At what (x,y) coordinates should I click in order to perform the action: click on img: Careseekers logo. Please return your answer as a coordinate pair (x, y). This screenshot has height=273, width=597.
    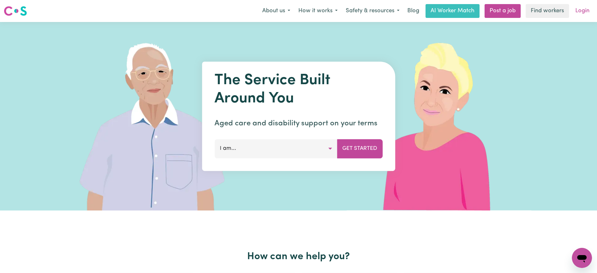
    Looking at the image, I should click on (15, 11).